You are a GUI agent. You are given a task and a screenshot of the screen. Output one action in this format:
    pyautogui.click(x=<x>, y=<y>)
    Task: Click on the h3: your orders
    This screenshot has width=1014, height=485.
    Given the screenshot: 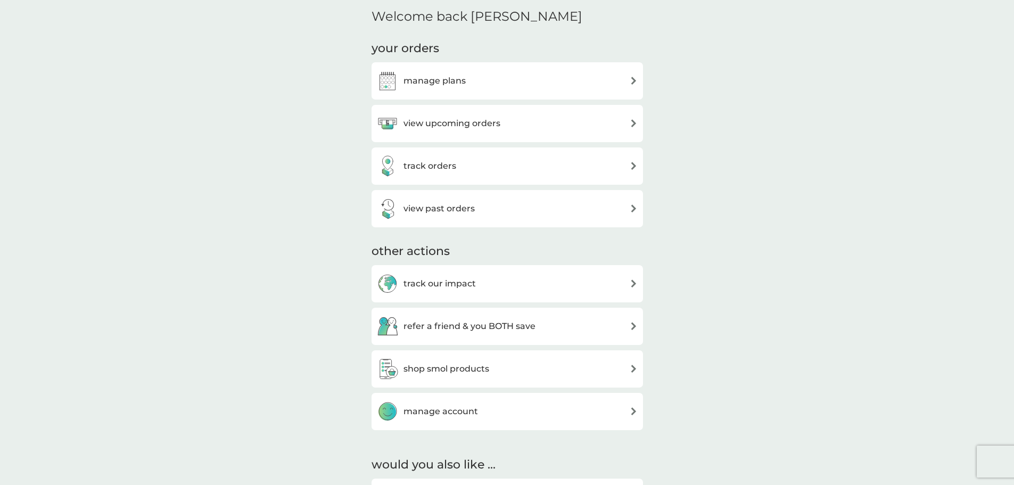 What is the action you would take?
    pyautogui.click(x=405, y=48)
    